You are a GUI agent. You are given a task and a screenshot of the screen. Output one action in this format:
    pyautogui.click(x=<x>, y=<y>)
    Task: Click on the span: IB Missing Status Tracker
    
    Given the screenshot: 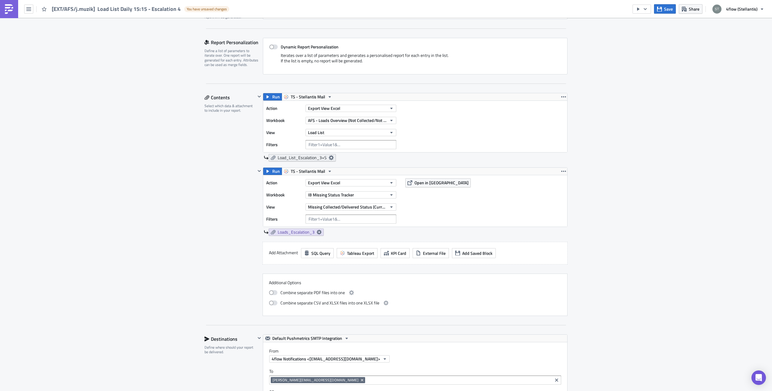 What is the action you would take?
    pyautogui.click(x=331, y=195)
    